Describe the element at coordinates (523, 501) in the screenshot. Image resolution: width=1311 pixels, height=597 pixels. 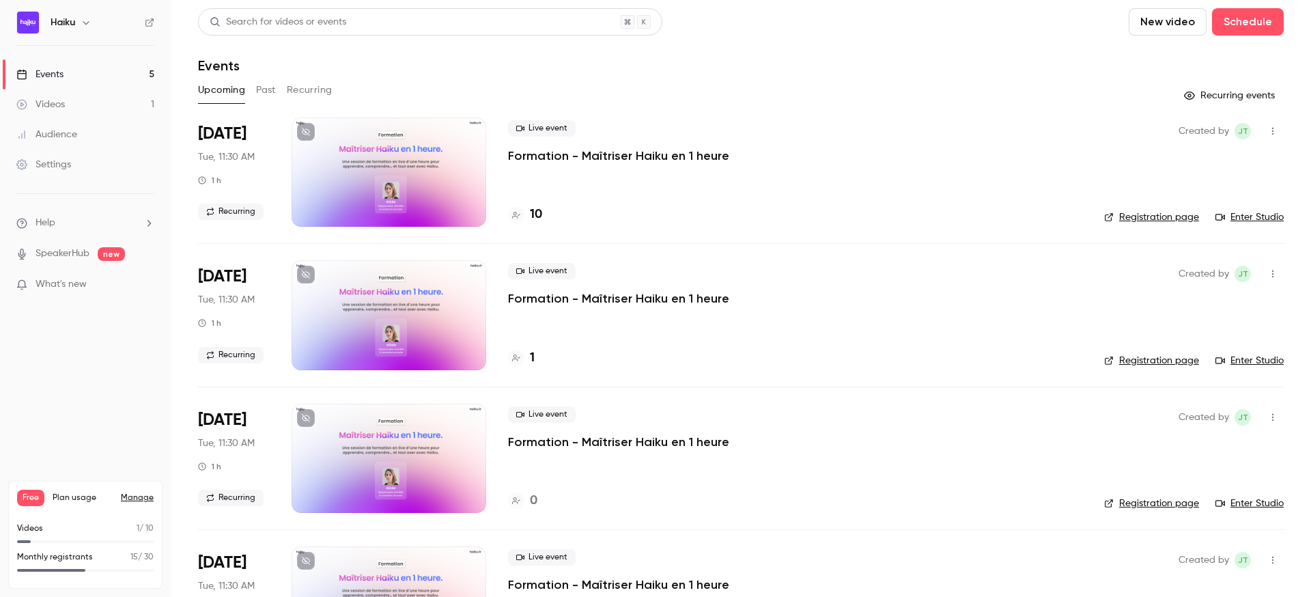
I see `a: 0` at that location.